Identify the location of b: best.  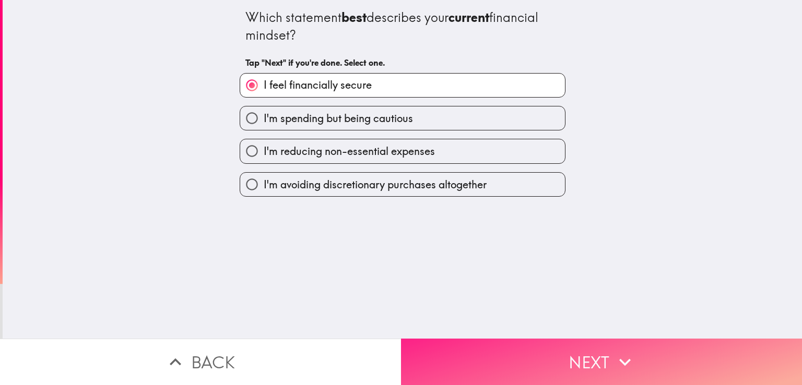
(354, 17).